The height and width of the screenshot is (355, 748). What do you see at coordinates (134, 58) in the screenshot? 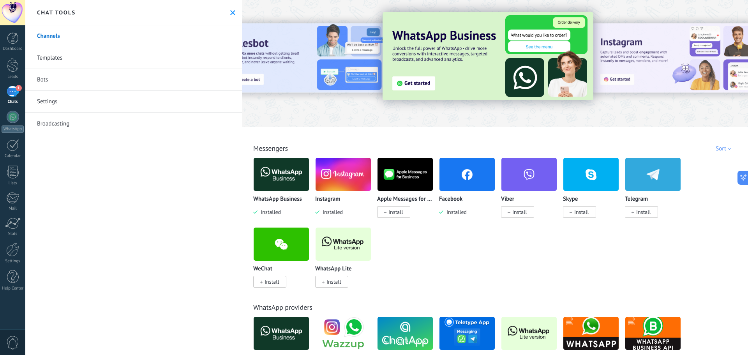
I see `a: Templates` at bounding box center [134, 58].